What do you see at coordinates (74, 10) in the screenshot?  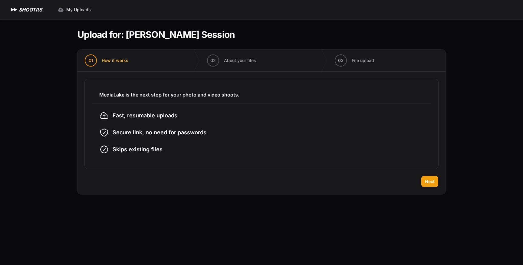 I see `a: My Uploads` at bounding box center [74, 10].